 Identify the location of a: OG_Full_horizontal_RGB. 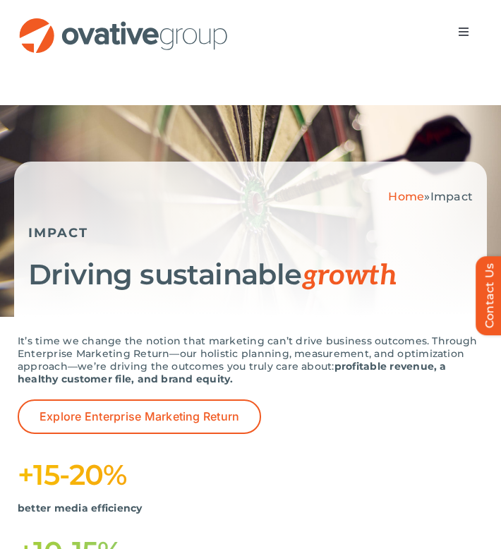
(124, 23).